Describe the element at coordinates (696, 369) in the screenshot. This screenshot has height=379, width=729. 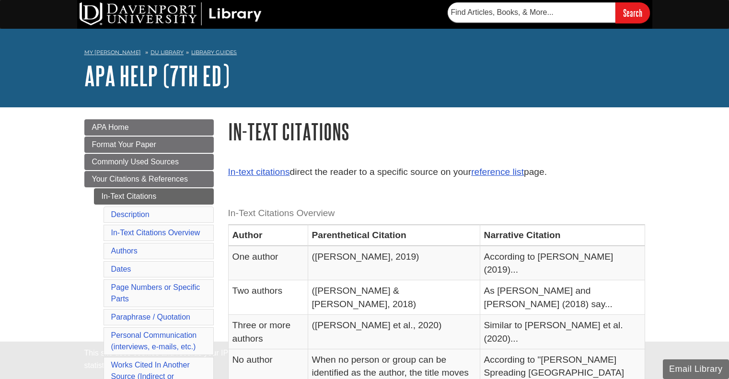
I see `button: Email Library` at that location.